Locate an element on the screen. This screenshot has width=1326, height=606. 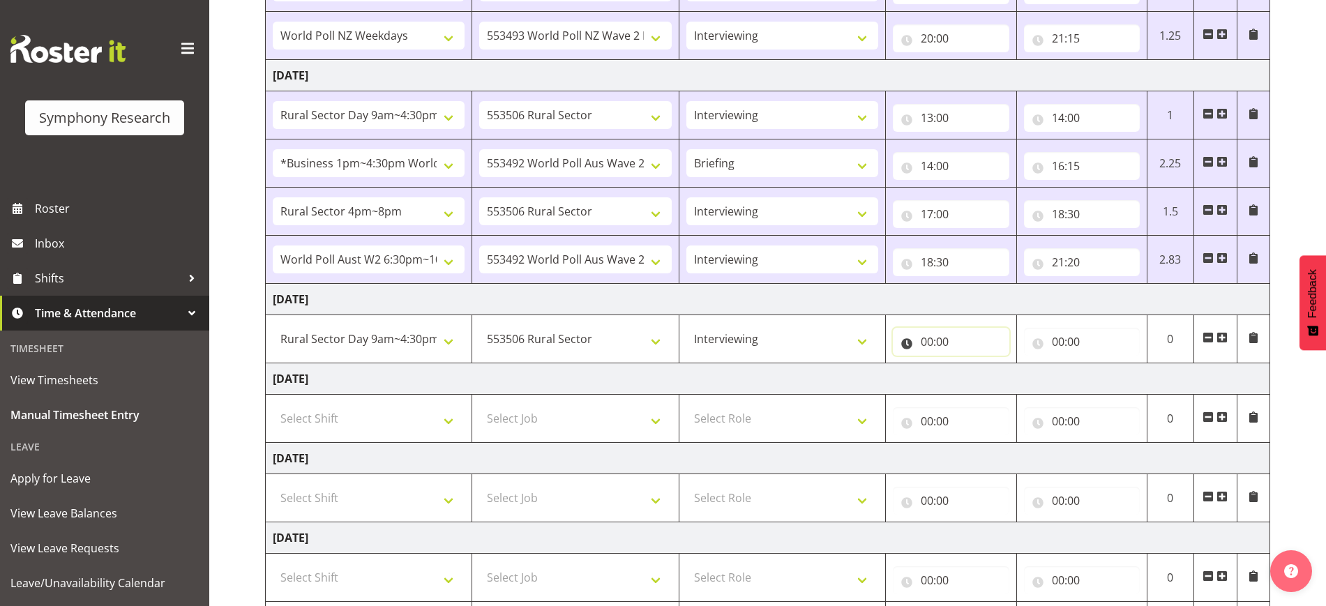
a: Leave/Unavailability Calendar is located at coordinates (105, 583).